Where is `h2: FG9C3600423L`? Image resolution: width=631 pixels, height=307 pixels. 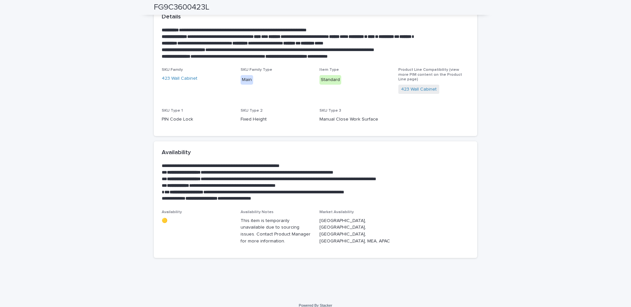 h2: FG9C3600423L is located at coordinates (181, 7).